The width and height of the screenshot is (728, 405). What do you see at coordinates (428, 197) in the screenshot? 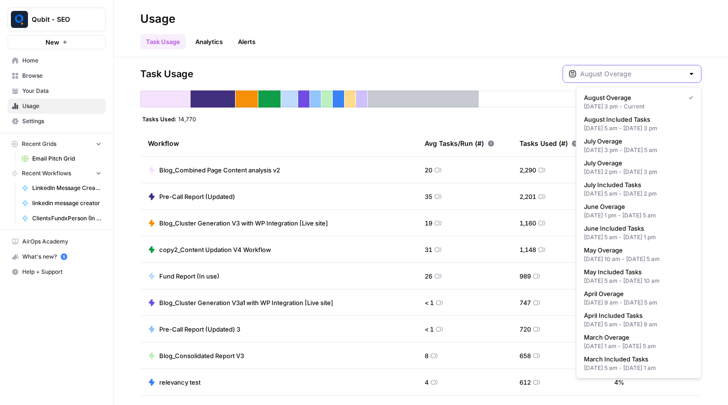
I see `span: 35` at bounding box center [428, 197].